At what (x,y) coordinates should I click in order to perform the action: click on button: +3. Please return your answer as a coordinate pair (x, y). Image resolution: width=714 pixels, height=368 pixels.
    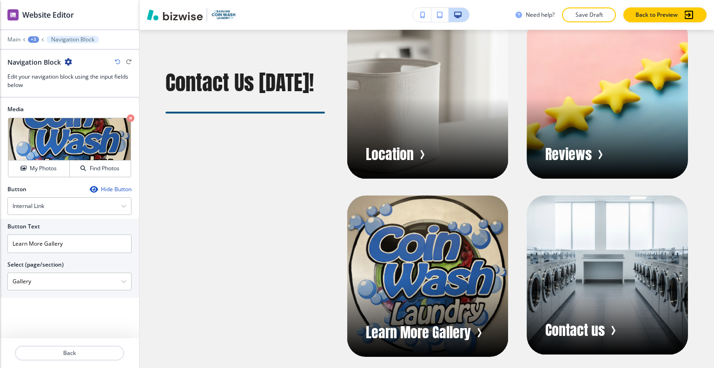
    Looking at the image, I should click on (33, 39).